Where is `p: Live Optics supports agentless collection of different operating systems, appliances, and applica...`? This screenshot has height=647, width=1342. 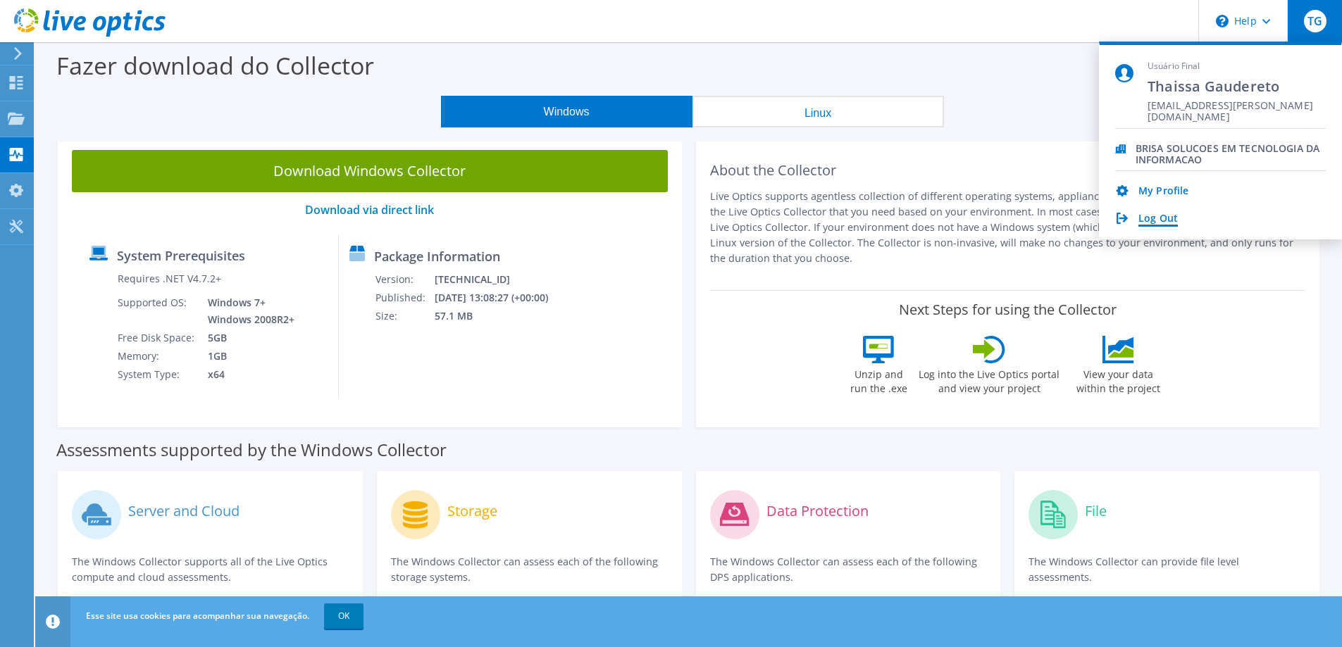
p: Live Optics supports agentless collection of different operating systems, appliances, and applica... is located at coordinates (1008, 227).